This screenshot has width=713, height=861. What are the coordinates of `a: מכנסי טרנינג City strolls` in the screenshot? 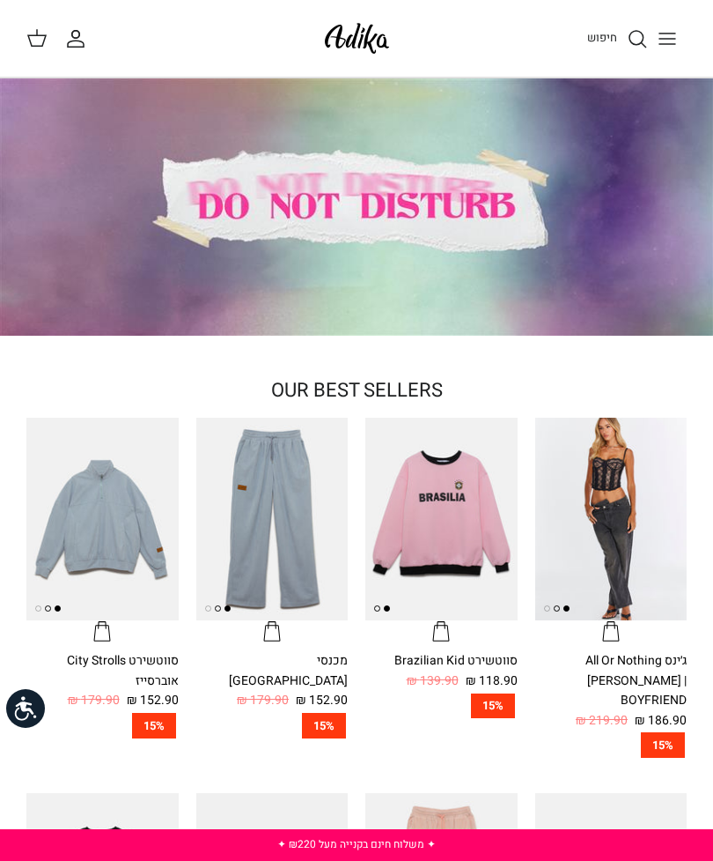 It's located at (272, 530).